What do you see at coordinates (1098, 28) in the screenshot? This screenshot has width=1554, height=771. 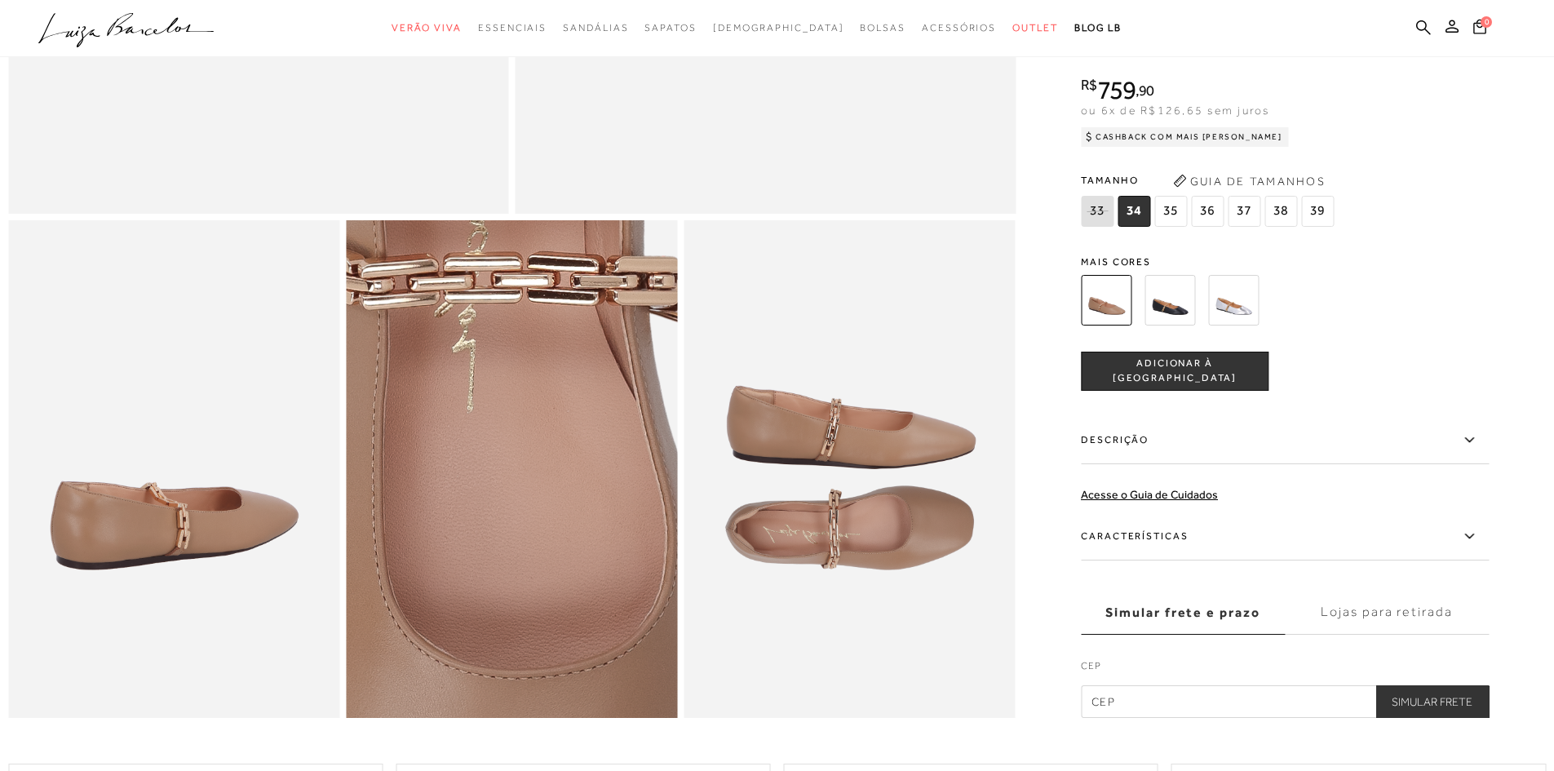 I see `span: BLOG LB` at bounding box center [1098, 28].